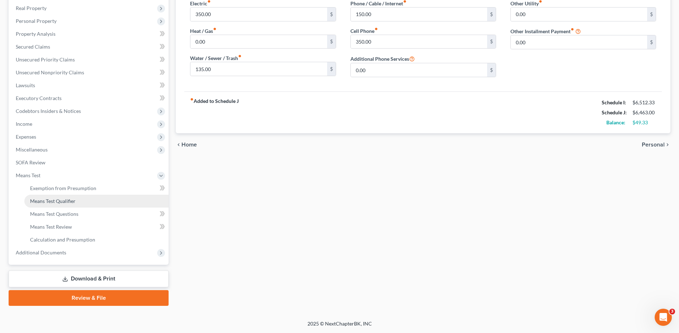 The width and height of the screenshot is (679, 333). I want to click on div: $6,512.33, so click(644, 103).